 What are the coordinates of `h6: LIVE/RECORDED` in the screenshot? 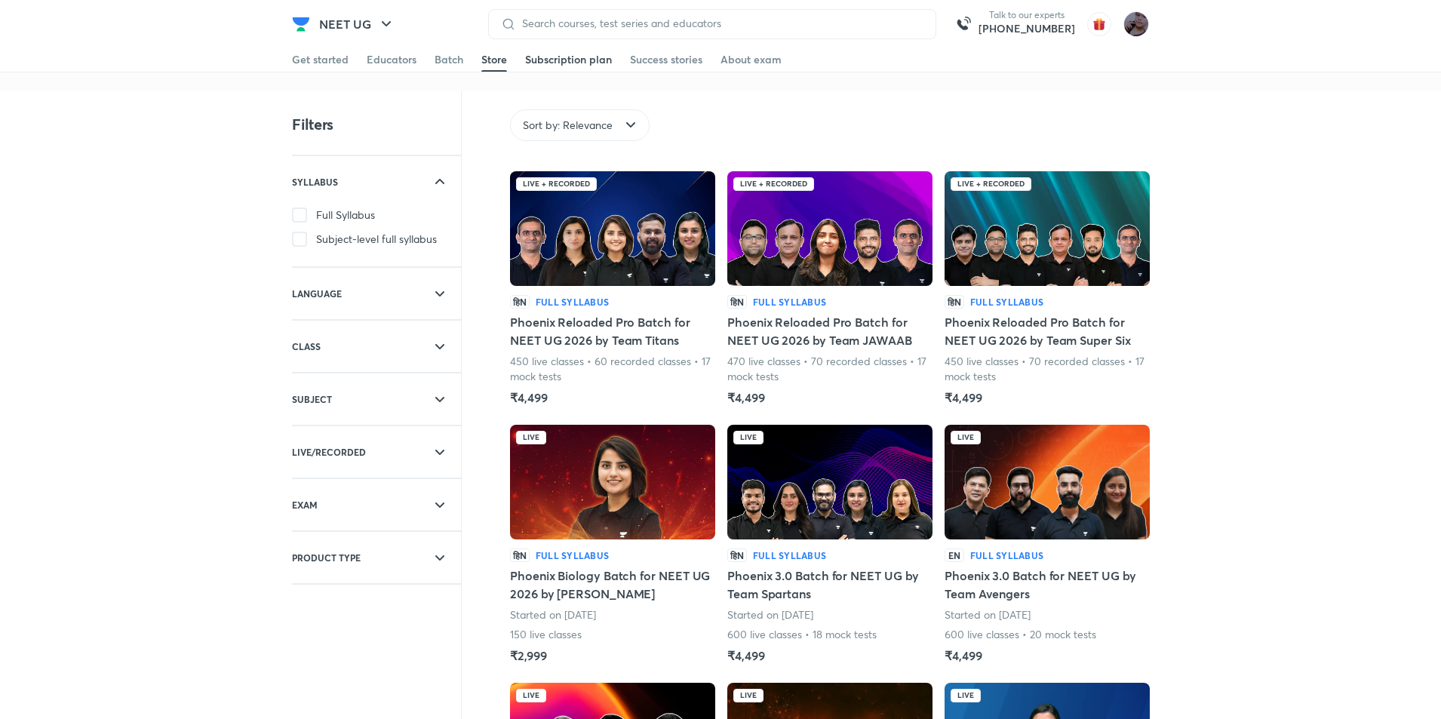 It's located at (329, 452).